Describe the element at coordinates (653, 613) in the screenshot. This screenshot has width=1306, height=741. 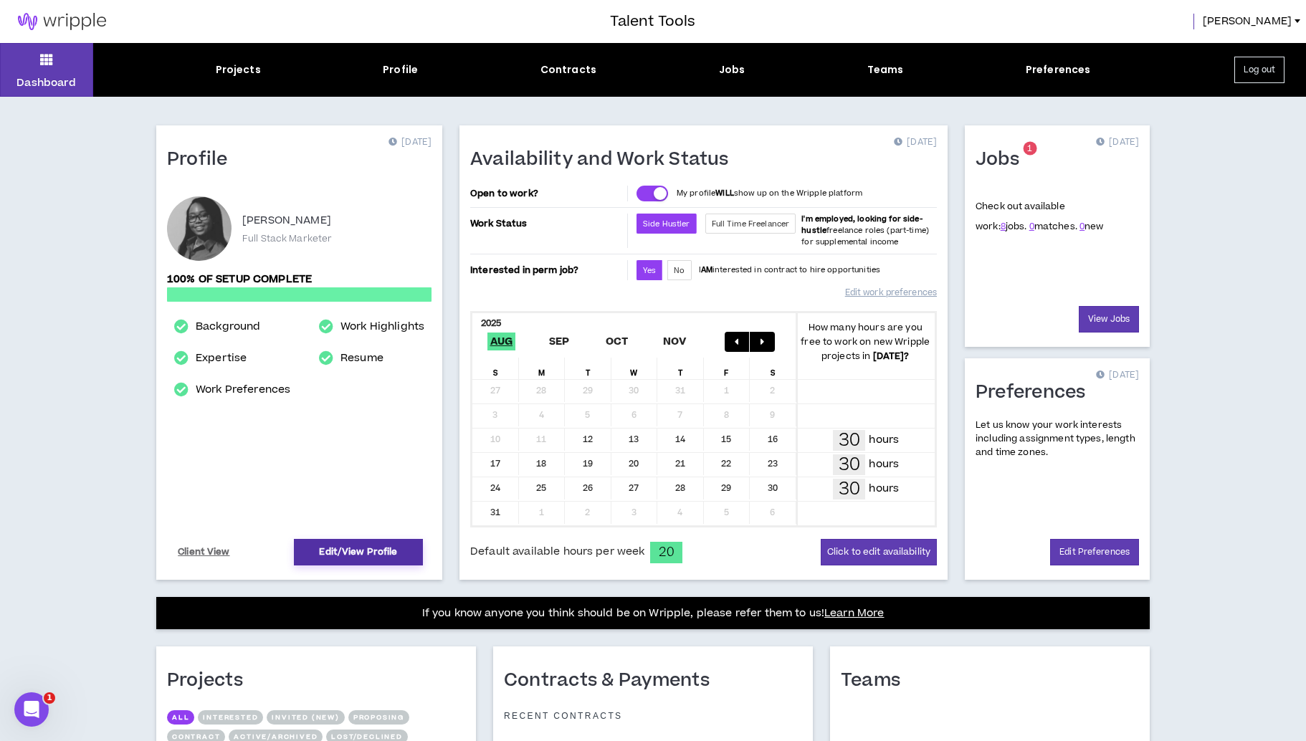
I see `p: If you know anyone you think should be on Wripple, please refer them to us!` at that location.